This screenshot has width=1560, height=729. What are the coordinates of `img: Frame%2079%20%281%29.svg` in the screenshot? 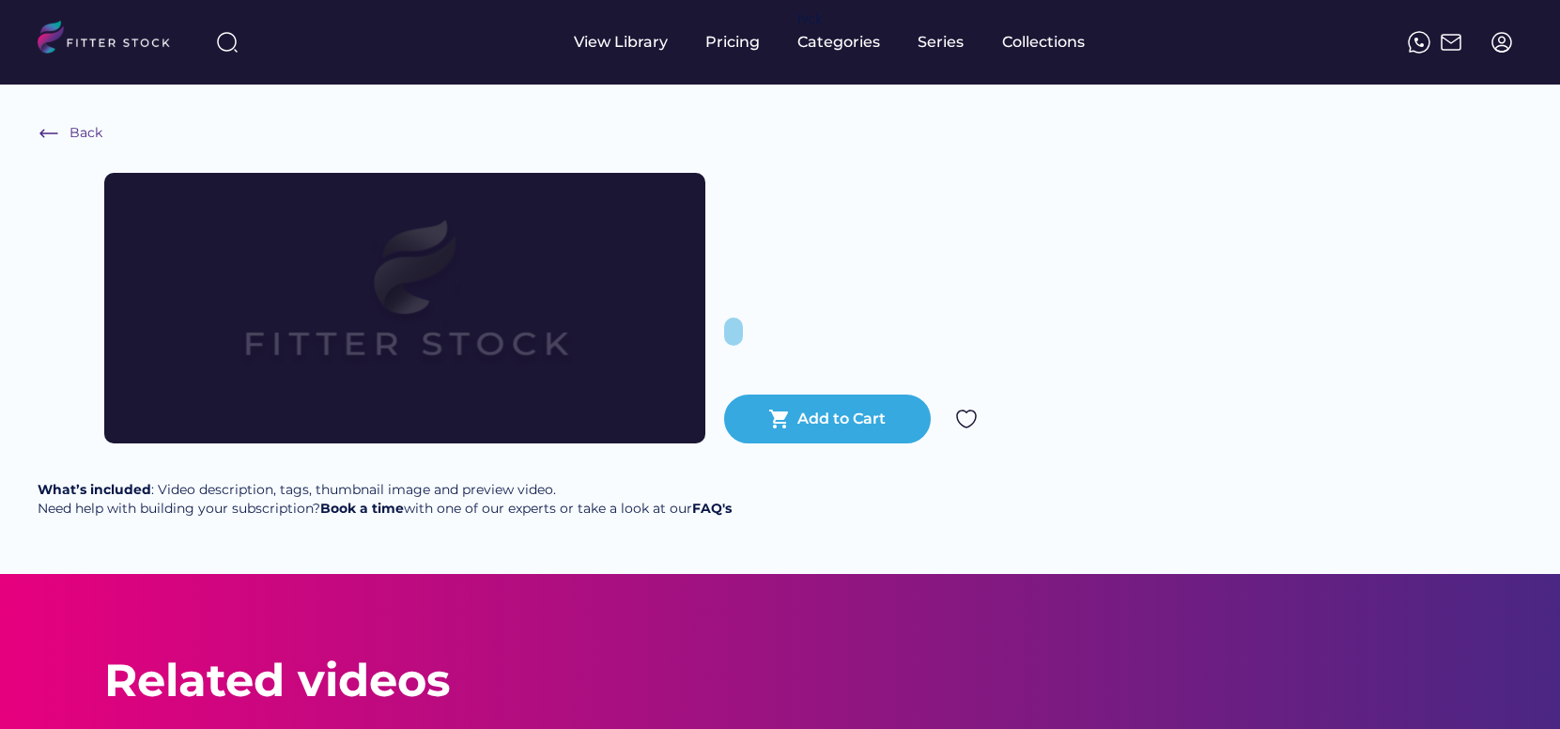 It's located at (405, 308).